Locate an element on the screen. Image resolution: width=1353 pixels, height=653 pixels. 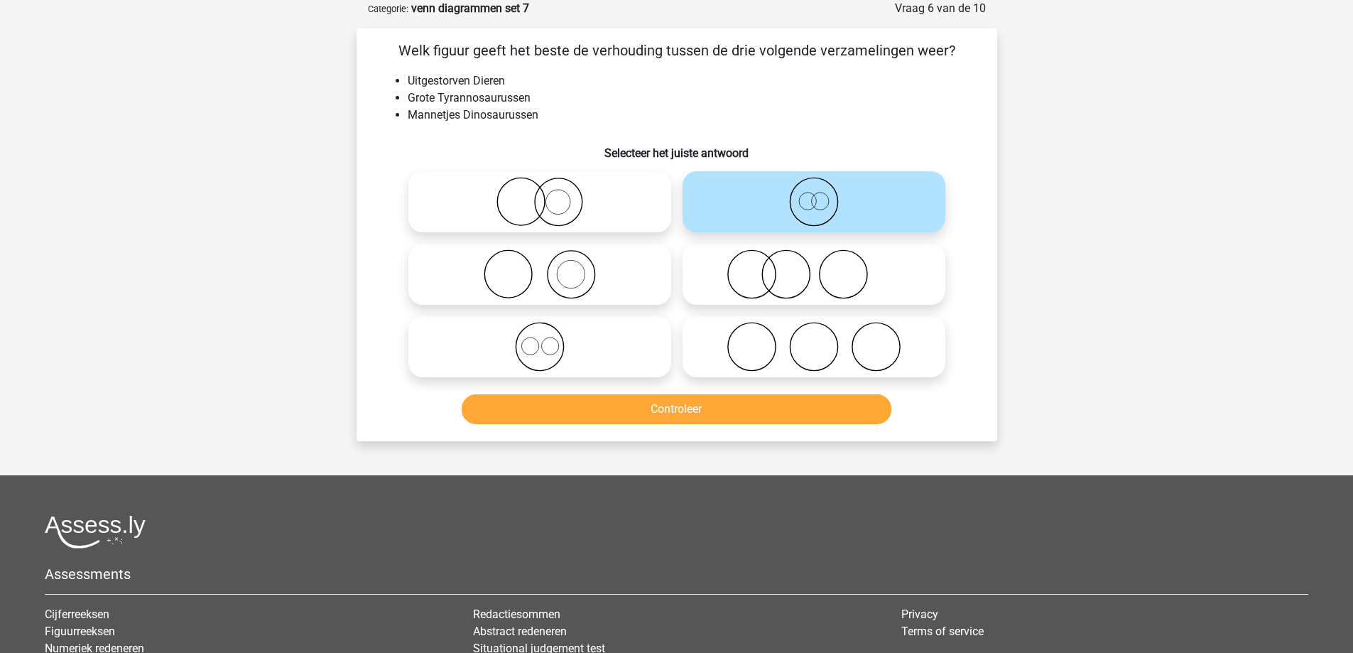
a: Redactiesommen is located at coordinates (516, 613).